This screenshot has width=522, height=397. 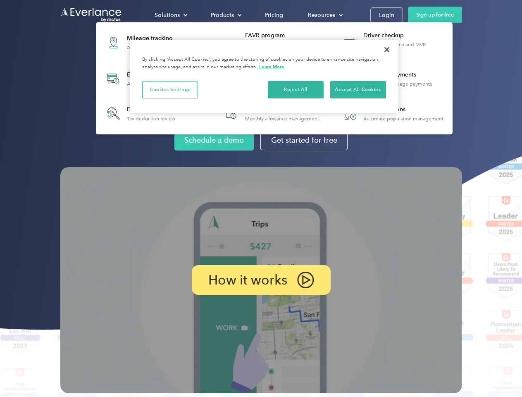 I want to click on a: Go to homepage, so click(x=91, y=15).